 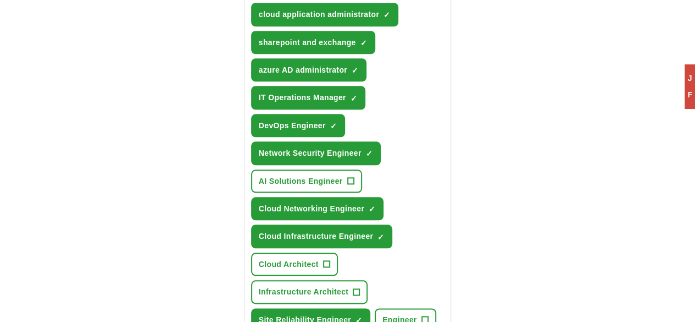 What do you see at coordinates (307, 181) in the screenshot?
I see `button: AI Solutions Engineer` at bounding box center [307, 181].